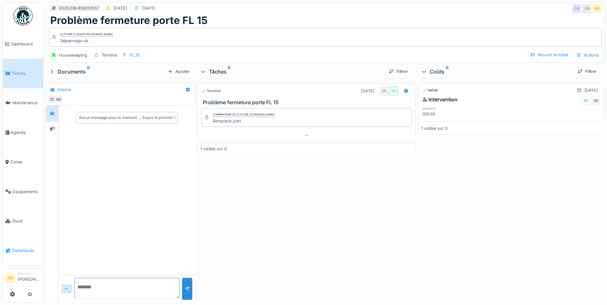 The width and height of the screenshot is (607, 305). I want to click on a: Agenda, so click(23, 133).